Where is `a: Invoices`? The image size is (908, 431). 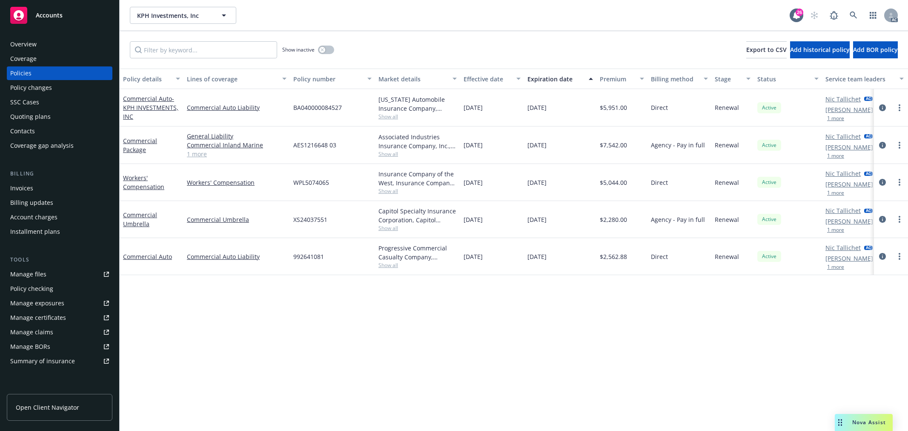
a: Invoices is located at coordinates (60, 188).